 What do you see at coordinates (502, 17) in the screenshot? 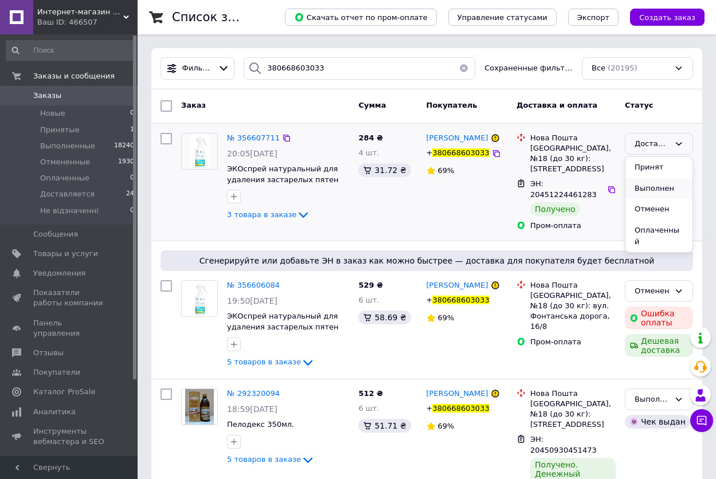
I see `span: Управление статусами` at bounding box center [502, 17].